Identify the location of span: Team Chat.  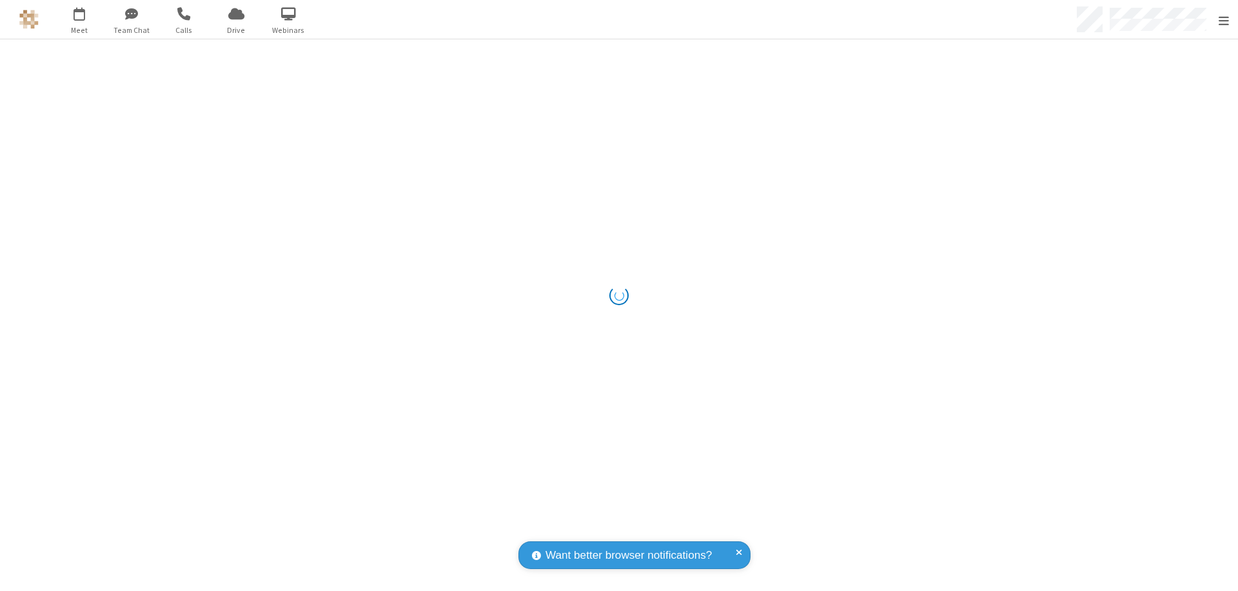
(132, 30).